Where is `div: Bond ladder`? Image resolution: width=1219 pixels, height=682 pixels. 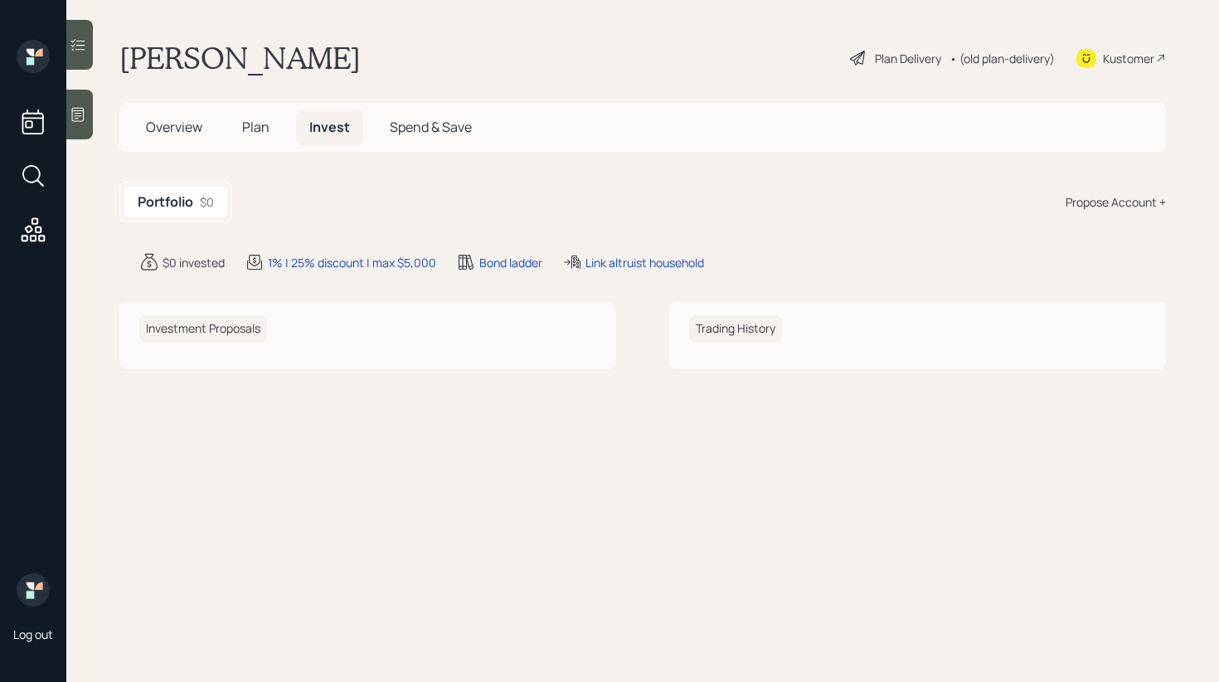
div: Bond ladder is located at coordinates (511, 262).